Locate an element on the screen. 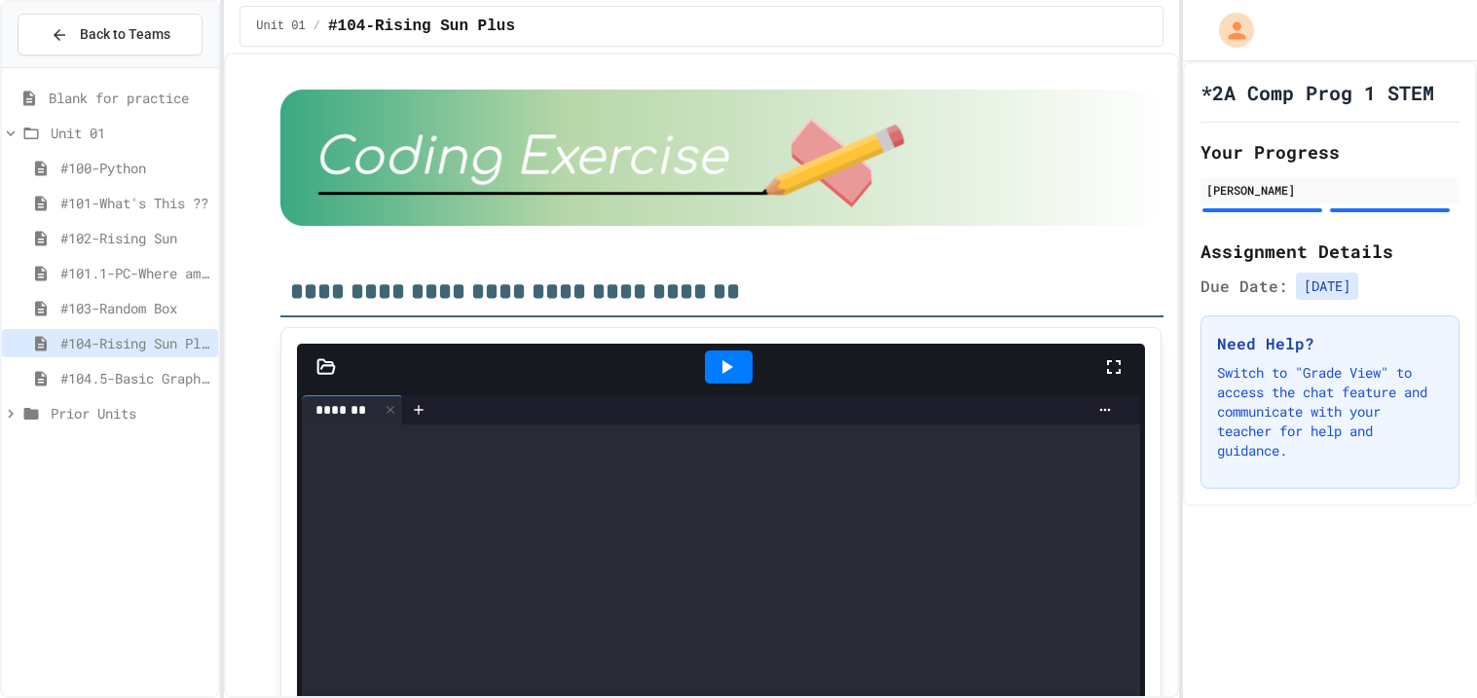 The image size is (1477, 698). span: #101.1-PC-Where am I? is located at coordinates (135, 273).